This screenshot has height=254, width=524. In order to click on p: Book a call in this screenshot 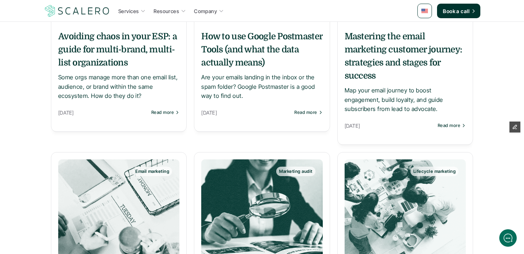, I will do `click(456, 11)`.